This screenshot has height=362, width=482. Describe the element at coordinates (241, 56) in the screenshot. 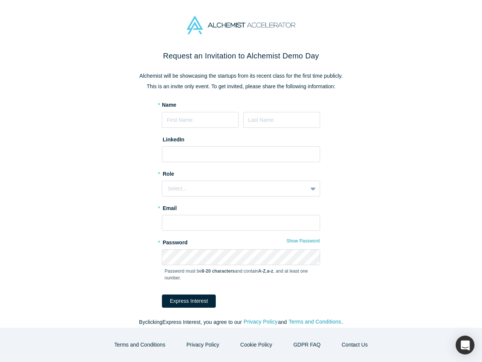

I see `h2: Request an Invitation to Alchemist Demo Day` at that location.